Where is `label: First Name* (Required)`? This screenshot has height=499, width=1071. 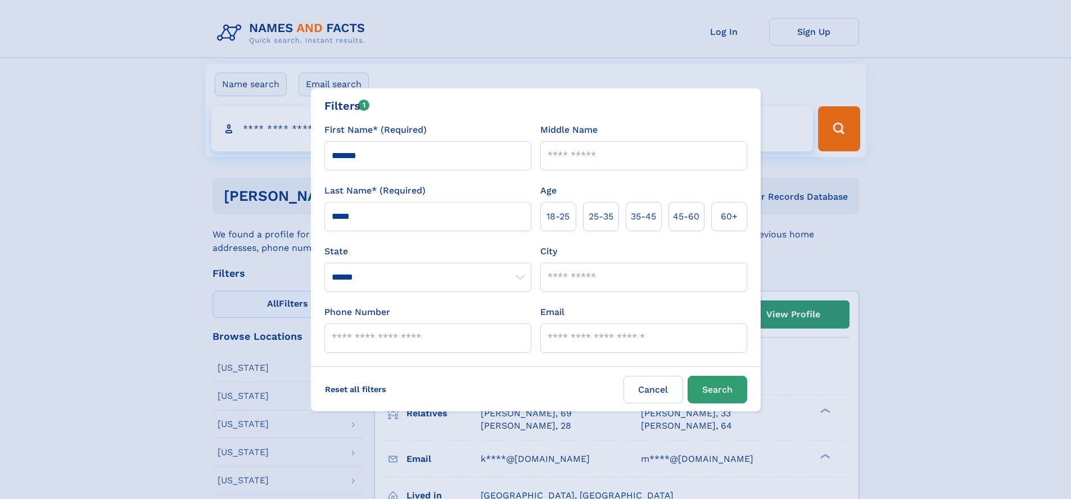 label: First Name* (Required) is located at coordinates (376, 130).